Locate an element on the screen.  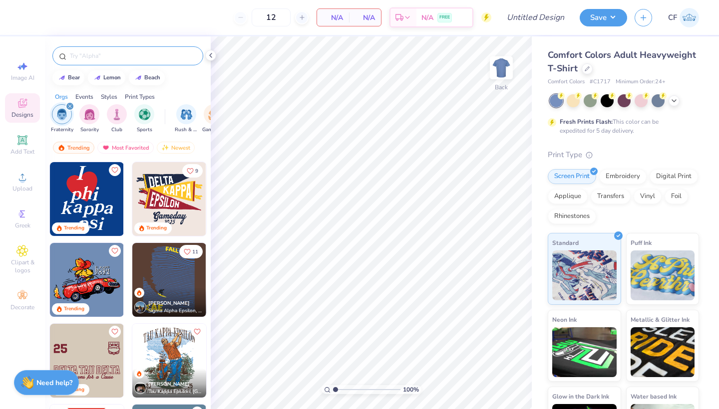
div: Trending is located at coordinates (73, 148).